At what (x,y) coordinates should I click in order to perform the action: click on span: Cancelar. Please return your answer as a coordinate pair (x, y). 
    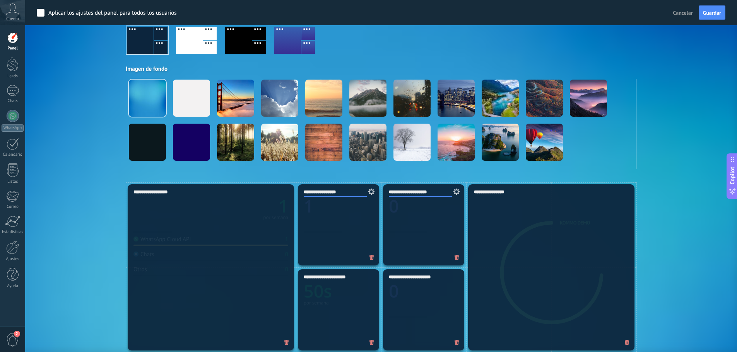
    Looking at the image, I should click on (683, 13).